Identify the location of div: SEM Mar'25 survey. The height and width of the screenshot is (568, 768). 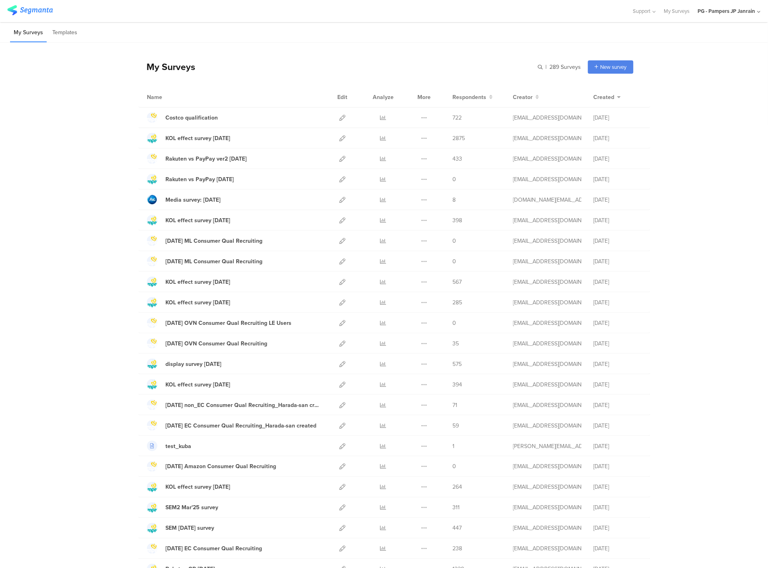
(190, 528).